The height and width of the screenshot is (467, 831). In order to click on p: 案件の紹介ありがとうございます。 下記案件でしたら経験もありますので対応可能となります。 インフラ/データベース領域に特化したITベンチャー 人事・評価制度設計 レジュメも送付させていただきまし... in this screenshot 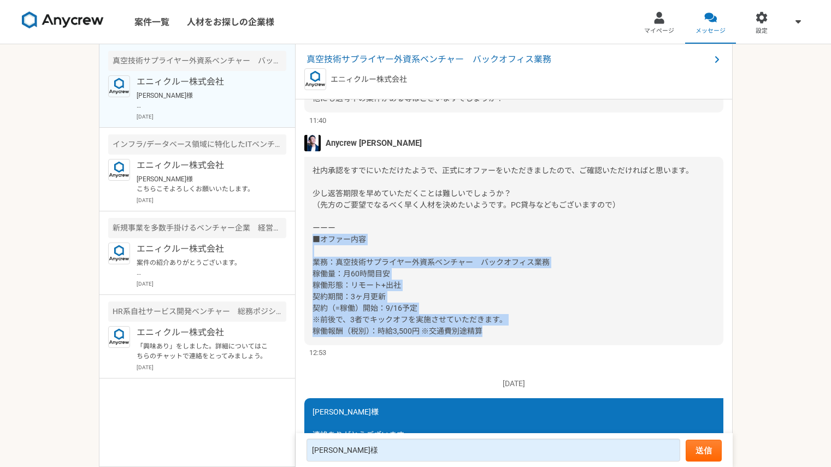, I will do `click(204, 268)`.